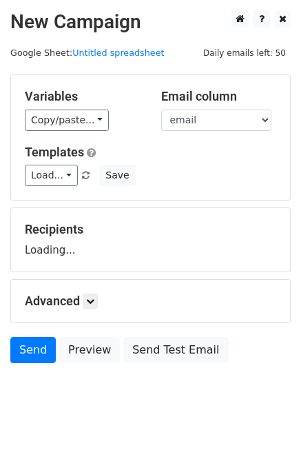 Image resolution: width=301 pixels, height=470 pixels. What do you see at coordinates (83, 96) in the screenshot?
I see `h5: Variables` at bounding box center [83, 96].